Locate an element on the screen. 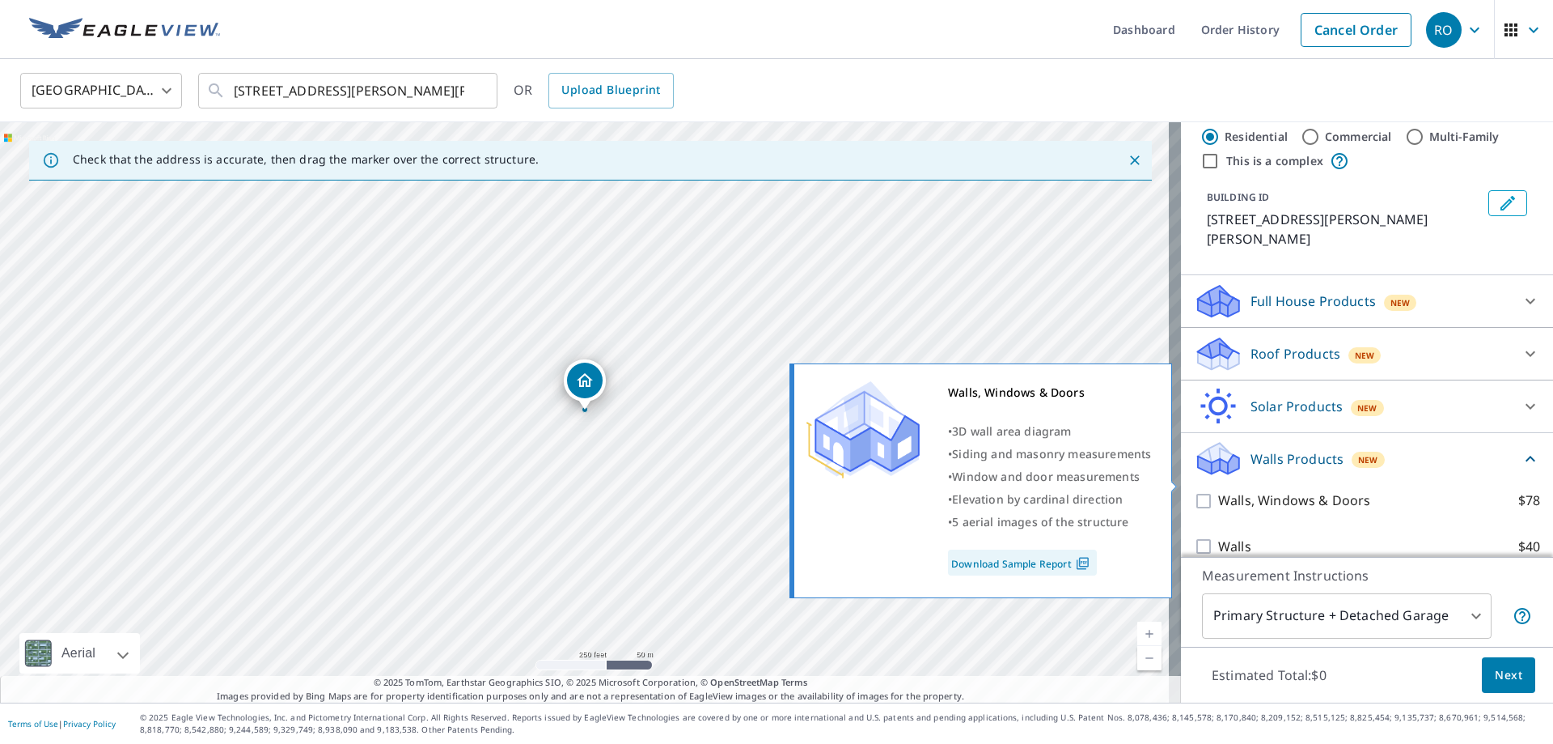 This screenshot has width=1553, height=744. button: Edit building 1 is located at coordinates (1508, 203).